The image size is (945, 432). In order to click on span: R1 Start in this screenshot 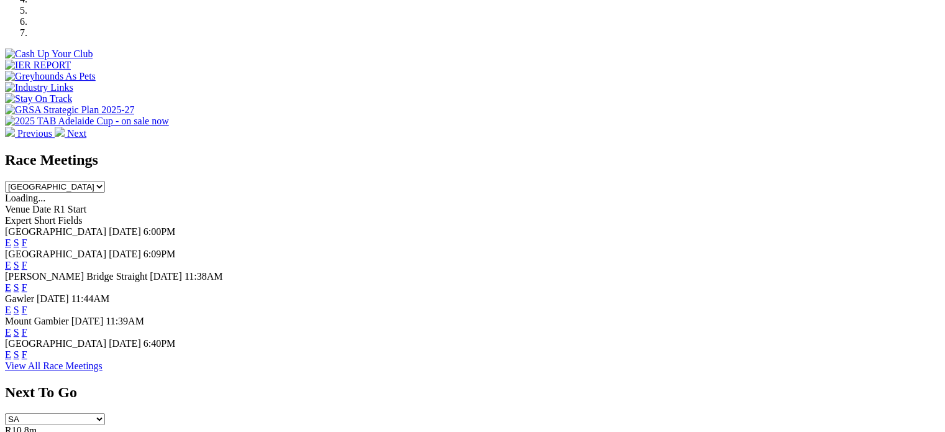, I will do `click(70, 209)`.